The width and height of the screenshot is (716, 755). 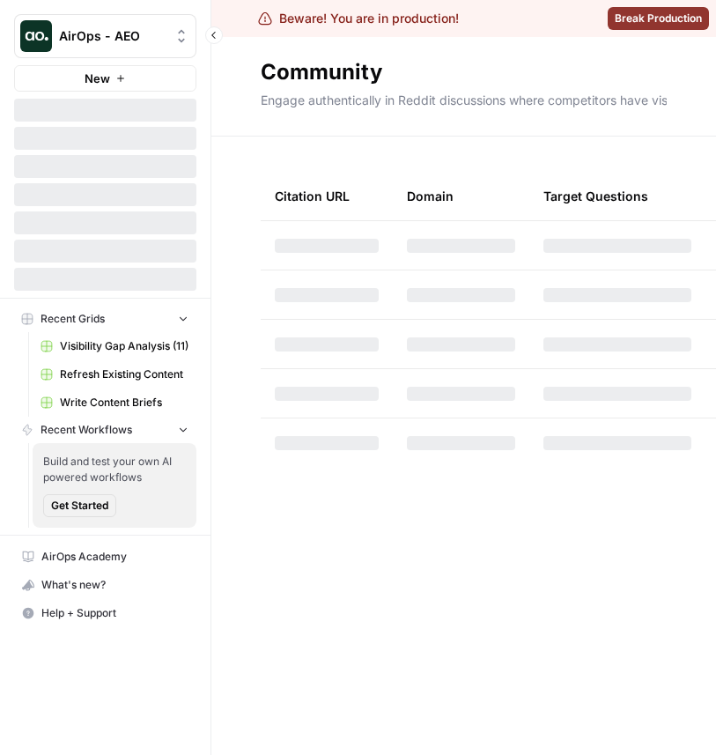 What do you see at coordinates (79, 505) in the screenshot?
I see `span: Get Started` at bounding box center [79, 505].